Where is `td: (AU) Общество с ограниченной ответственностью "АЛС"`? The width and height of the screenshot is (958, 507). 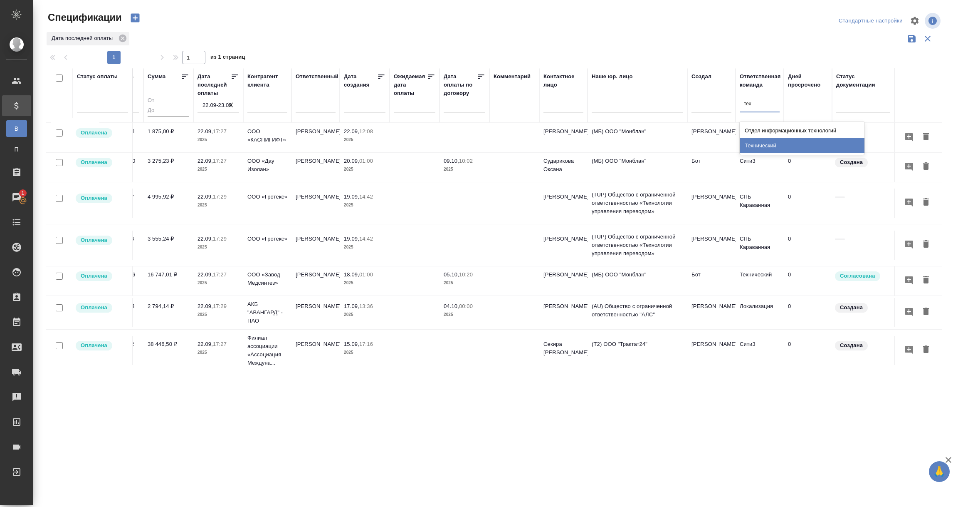 td: (AU) Общество с ограниченной ответственностью "АЛС" is located at coordinates (638, 312).